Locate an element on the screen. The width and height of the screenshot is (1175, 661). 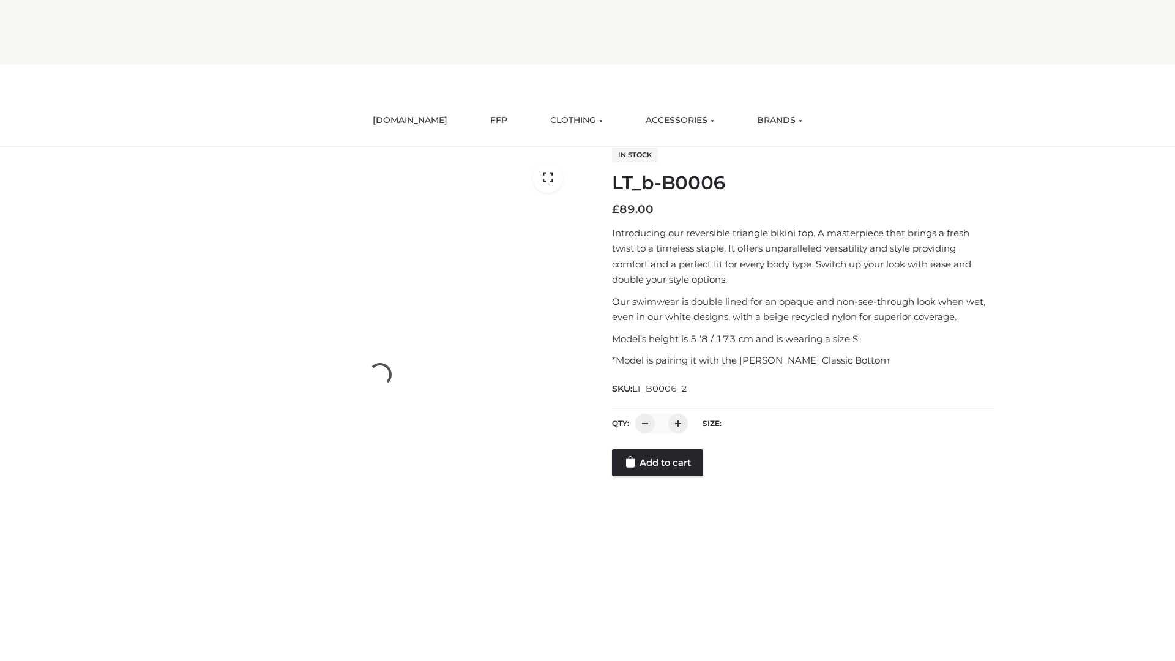
h1: LT_b-B0006 is located at coordinates (802, 183).